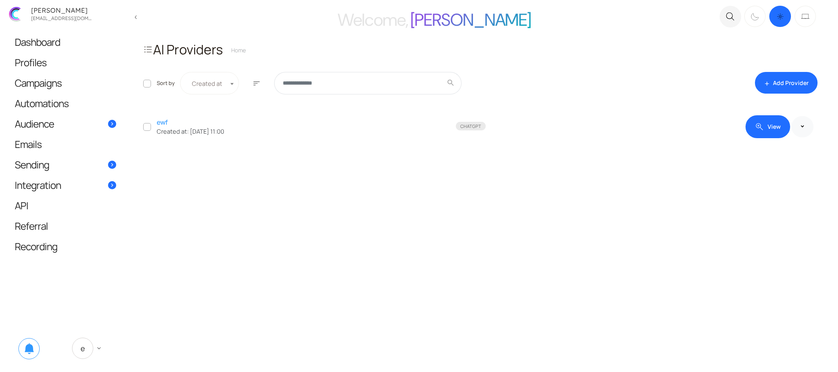 The height and width of the screenshot is (372, 838). What do you see at coordinates (65, 205) in the screenshot?
I see `a: API` at bounding box center [65, 205].